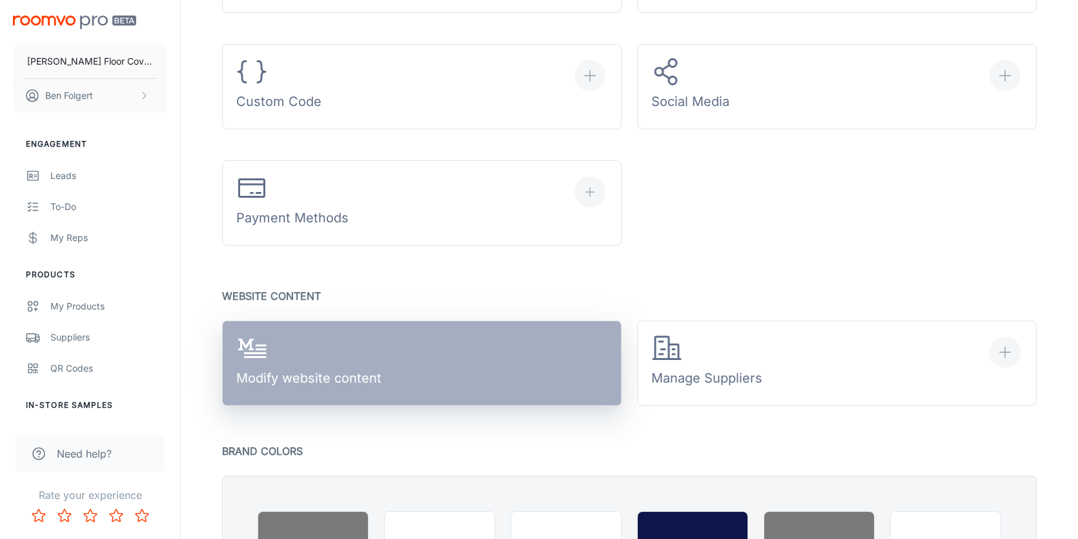 This screenshot has height=539, width=1078. Describe the element at coordinates (837, 87) in the screenshot. I see `button: Social Media` at that location.